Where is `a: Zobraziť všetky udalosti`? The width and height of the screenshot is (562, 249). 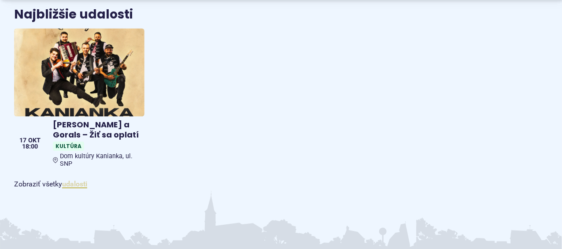 a: Zobraziť všetky udalosti is located at coordinates (74, 184).